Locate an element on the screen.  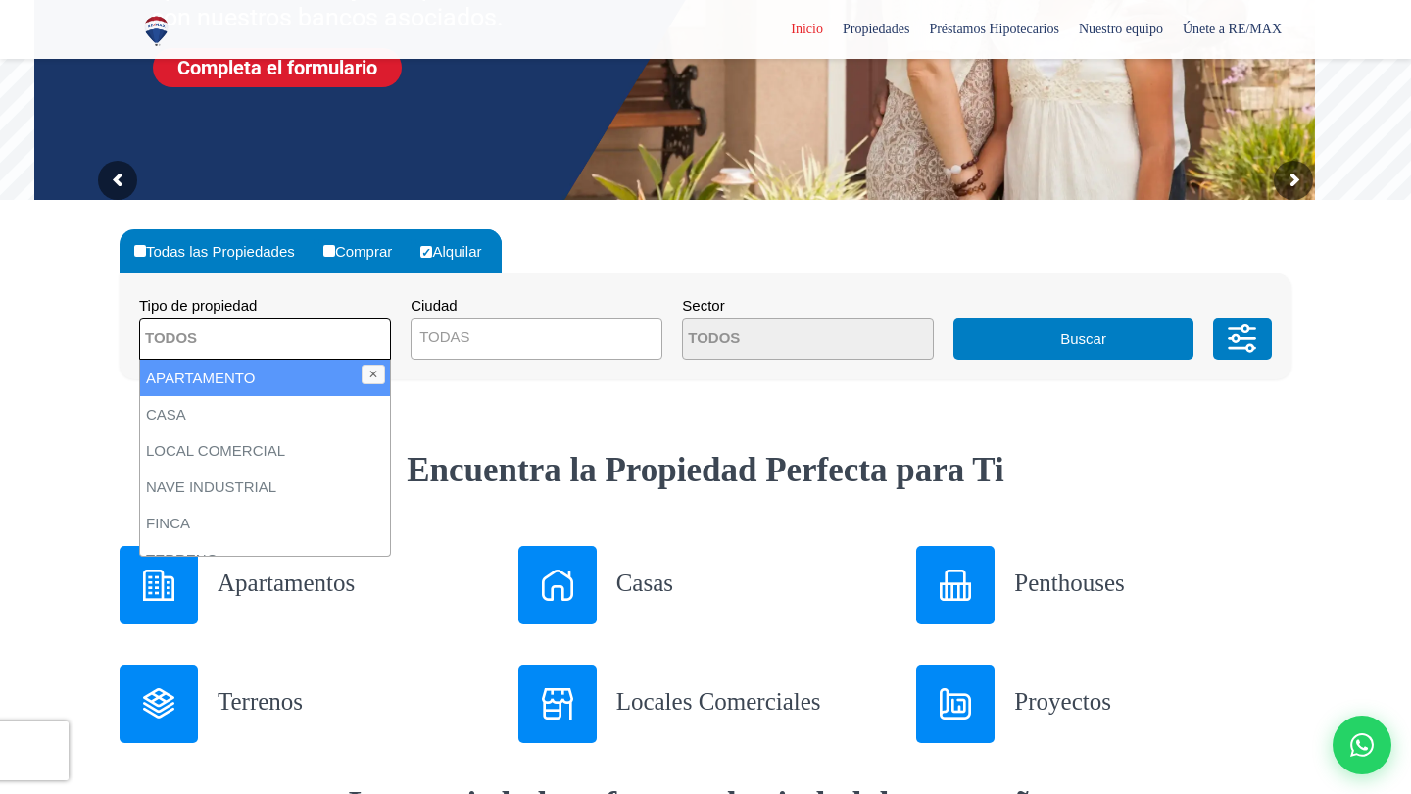
h3: Proyectos is located at coordinates (1152, 701).